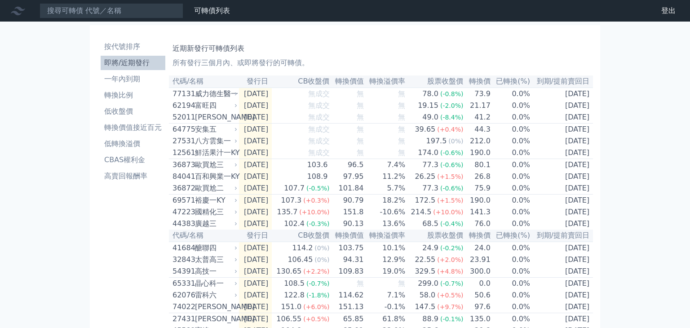  Describe the element at coordinates (294, 188) in the screenshot. I see `div: 107.7` at that location.